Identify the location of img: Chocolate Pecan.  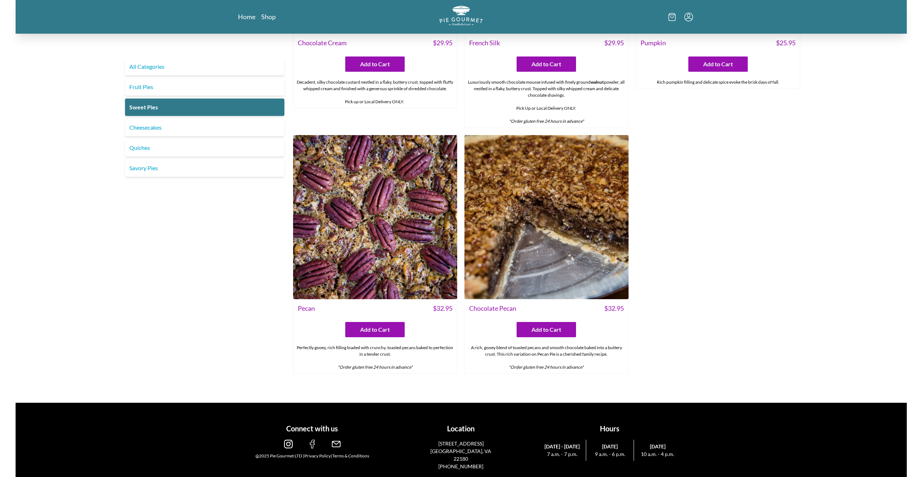
(546, 217).